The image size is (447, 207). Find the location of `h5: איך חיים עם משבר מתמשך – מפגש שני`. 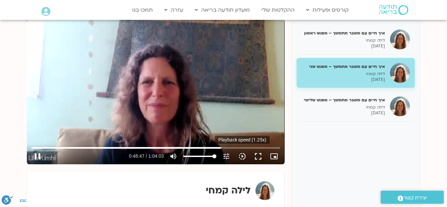

h5: איך חיים עם משבר מתמשך – מפגש שני is located at coordinates (343, 67).